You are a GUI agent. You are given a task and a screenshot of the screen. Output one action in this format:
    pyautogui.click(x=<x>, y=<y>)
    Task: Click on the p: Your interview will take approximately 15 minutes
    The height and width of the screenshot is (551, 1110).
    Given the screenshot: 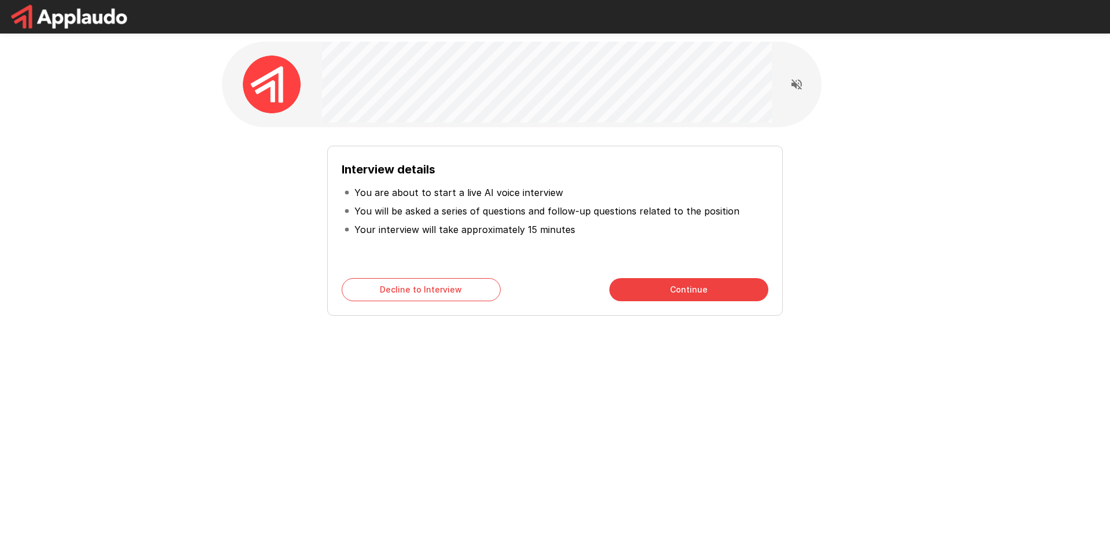 What is the action you would take?
    pyautogui.click(x=465, y=229)
    